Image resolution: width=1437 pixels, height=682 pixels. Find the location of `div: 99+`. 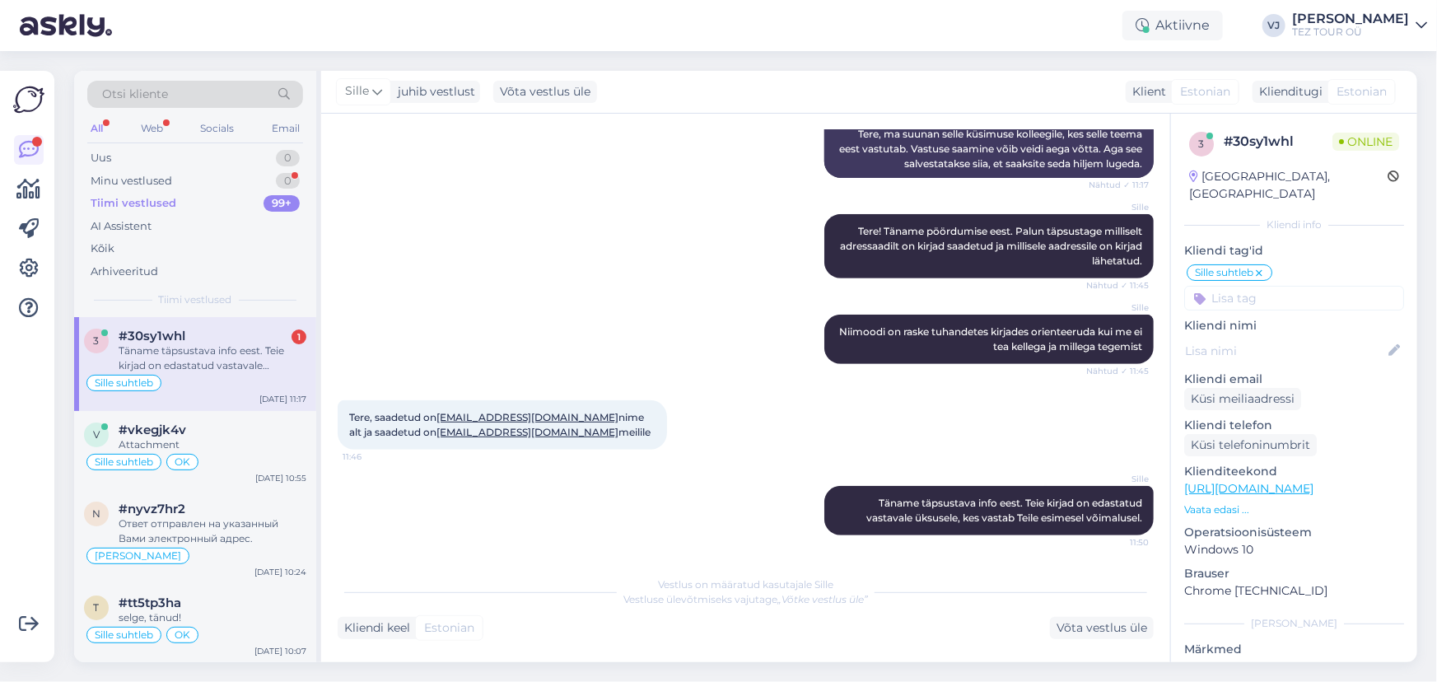

div: 99+ is located at coordinates (282, 203).